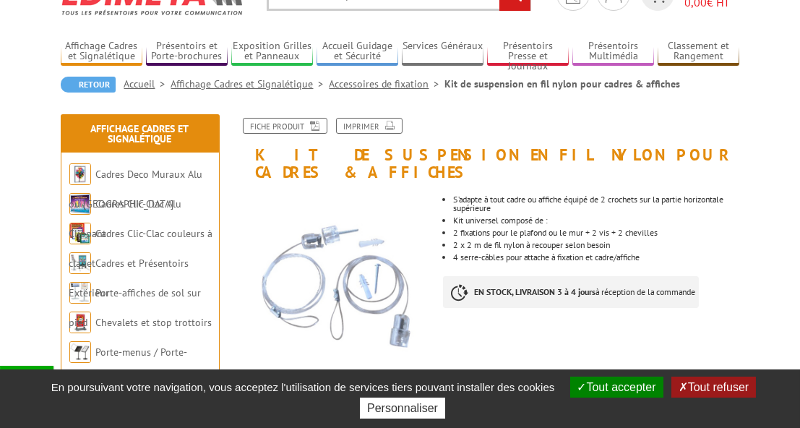 The height and width of the screenshot is (428, 800). Describe the element at coordinates (596, 204) in the screenshot. I see `li: S’adapte à tout cadre ou affiche équipé de 2 crochets sur la partie horizontale supérieure` at that location.